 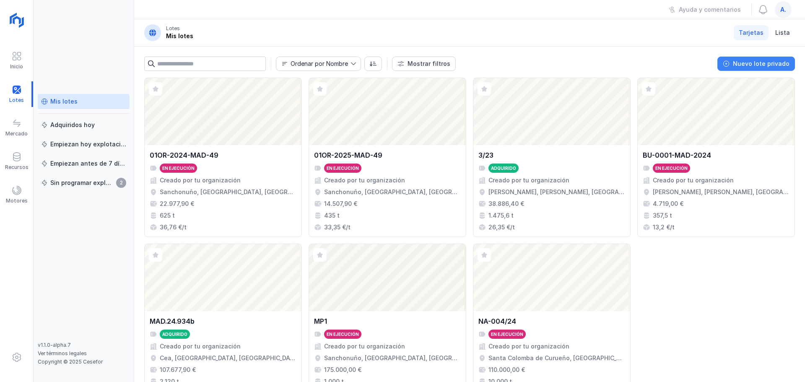 What do you see at coordinates (313, 64) in the screenshot?
I see `span: Nombre` at bounding box center [313, 64].